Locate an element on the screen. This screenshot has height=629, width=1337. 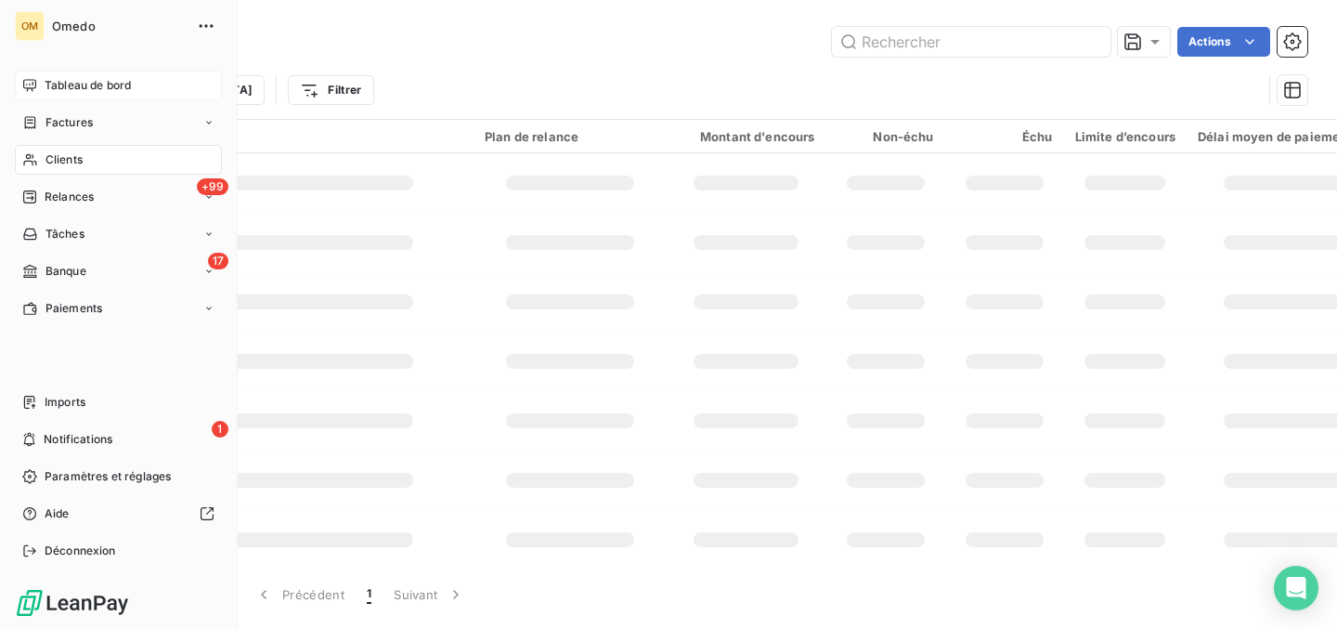
span: Déconnexion is located at coordinates (80, 551).